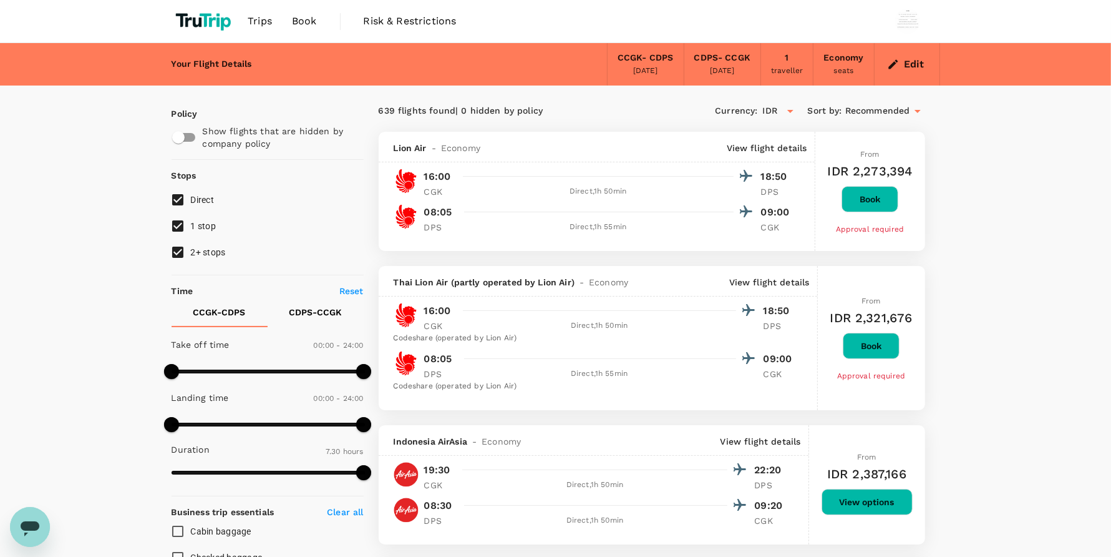 This screenshot has height=557, width=1111. What do you see at coordinates (515, 111) in the screenshot?
I see `div: 639 flights found | 0 hidden by policy` at bounding box center [515, 111].